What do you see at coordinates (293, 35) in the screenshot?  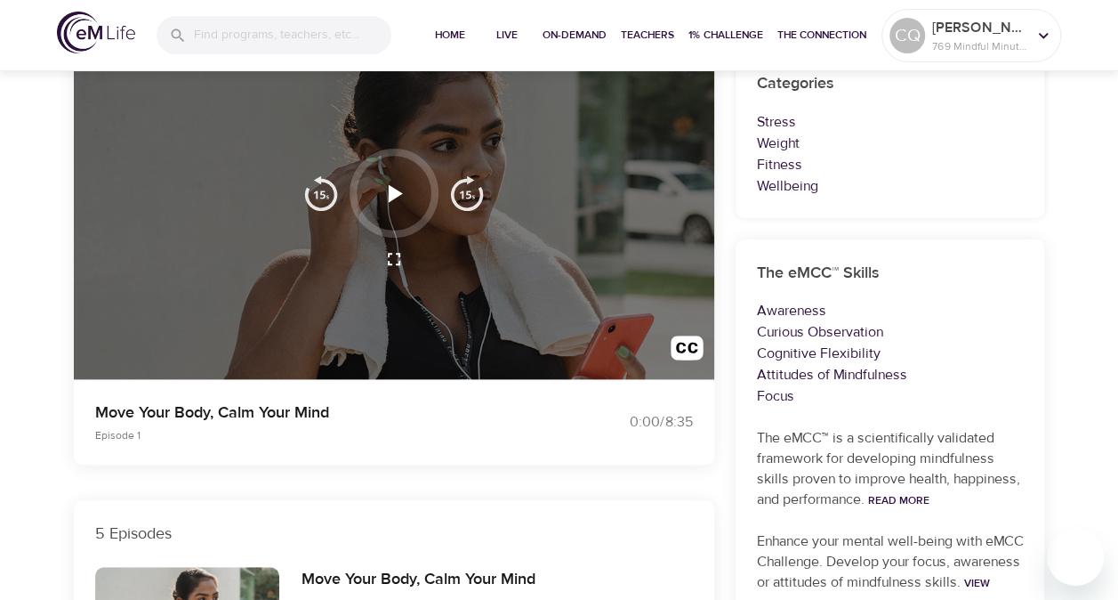 I see `input: Find programs, teachers, etc...` at bounding box center [293, 35].